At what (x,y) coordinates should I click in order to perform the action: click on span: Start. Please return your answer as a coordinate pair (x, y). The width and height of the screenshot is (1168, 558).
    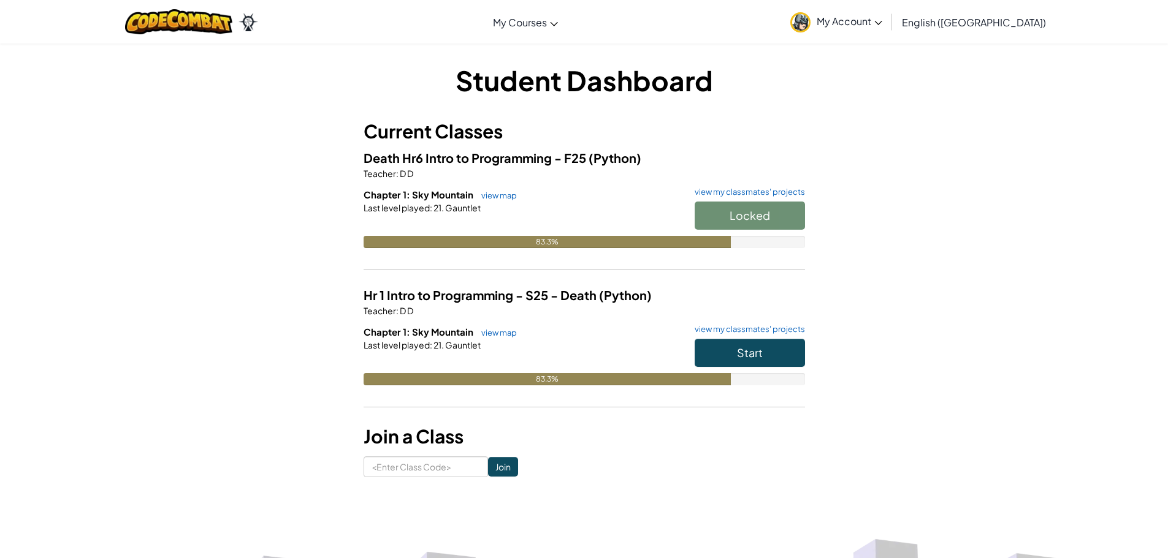
    Looking at the image, I should click on (750, 352).